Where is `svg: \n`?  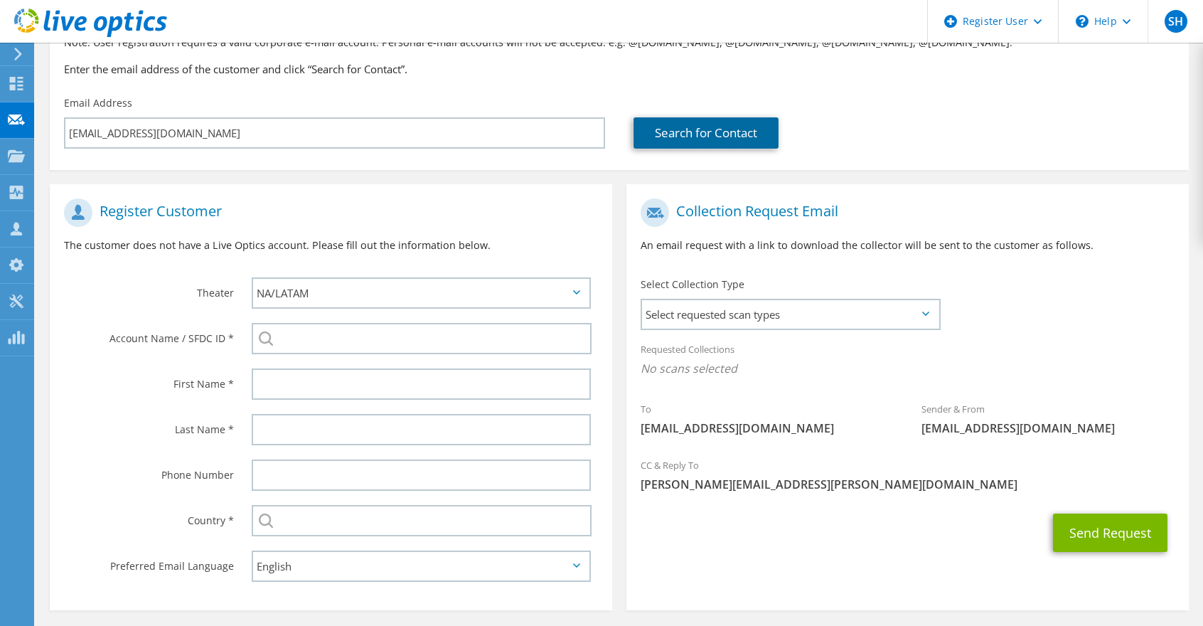 svg: \n is located at coordinates (1082, 21).